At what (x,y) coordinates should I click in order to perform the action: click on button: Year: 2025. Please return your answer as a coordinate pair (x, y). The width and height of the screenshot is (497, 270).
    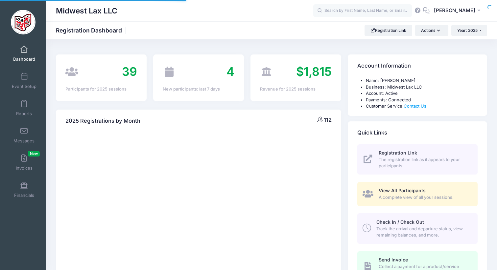
    Looking at the image, I should click on (469, 31).